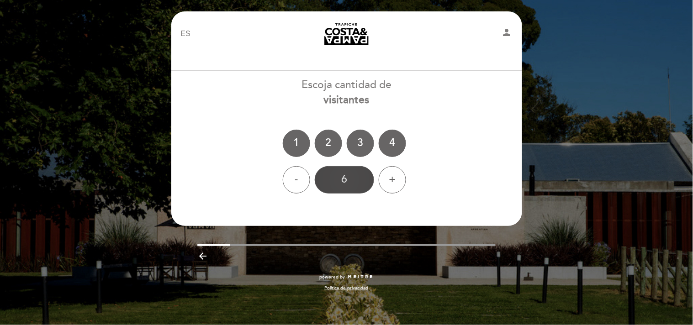  I want to click on span: powered by, so click(333, 277).